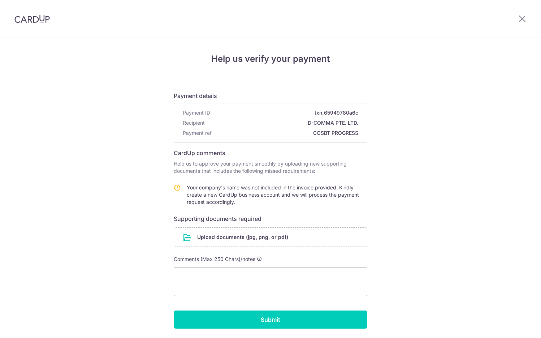 Image resolution: width=541 pixels, height=338 pixels. I want to click on span: D-COMMA PTE. LTD., so click(283, 123).